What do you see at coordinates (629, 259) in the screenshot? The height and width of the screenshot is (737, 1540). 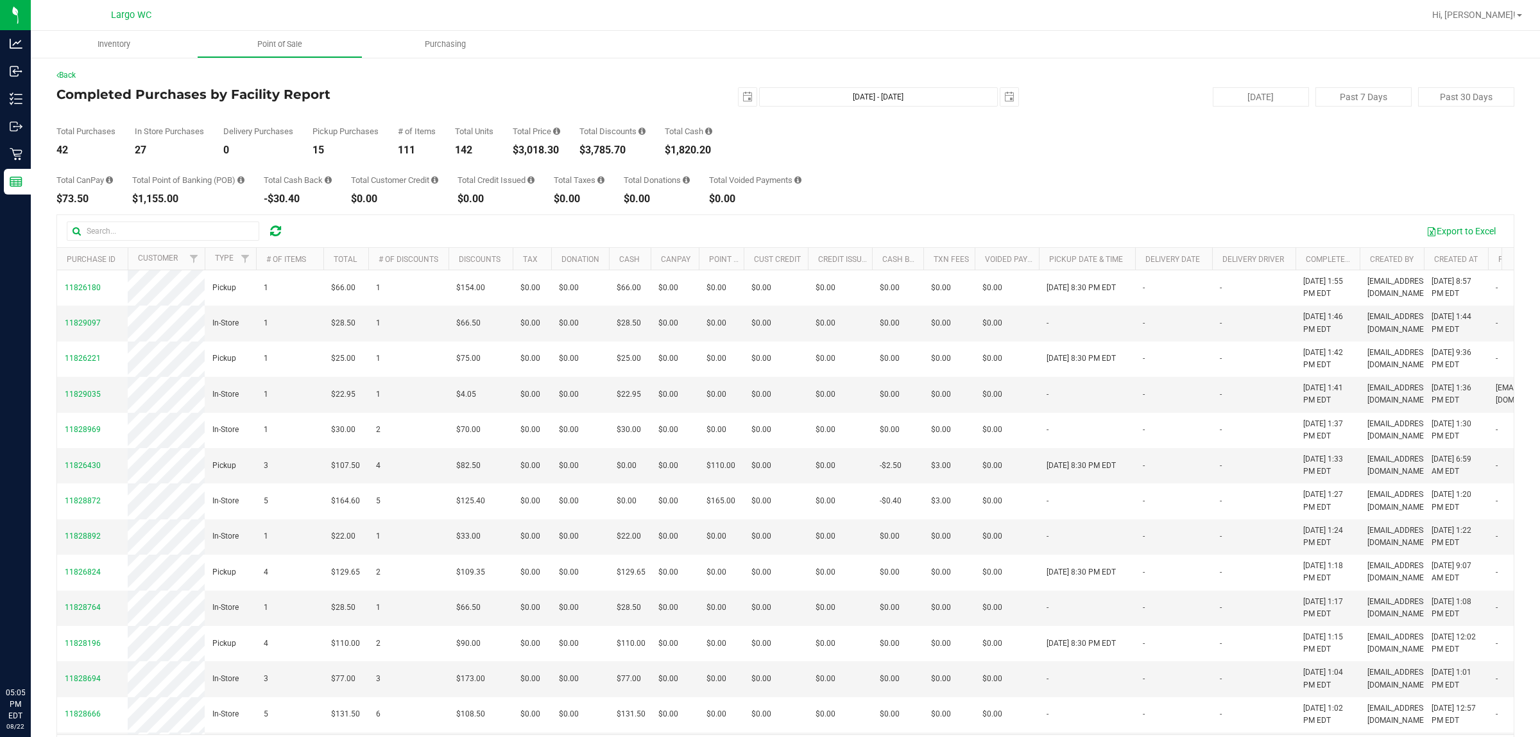 I see `a: Cash` at bounding box center [629, 259].